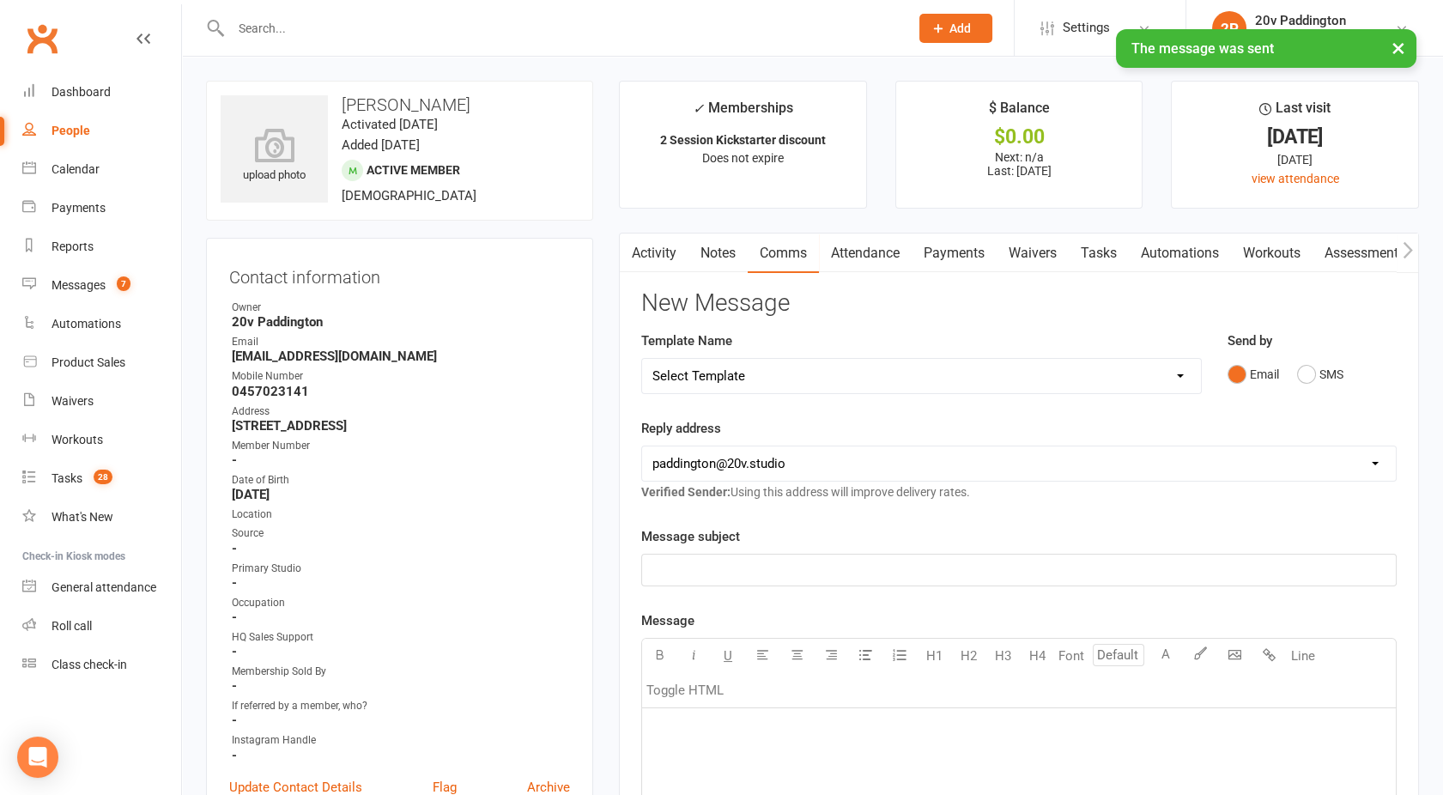 The image size is (1443, 795). What do you see at coordinates (70, 130) in the screenshot?
I see `div: People` at bounding box center [70, 130].